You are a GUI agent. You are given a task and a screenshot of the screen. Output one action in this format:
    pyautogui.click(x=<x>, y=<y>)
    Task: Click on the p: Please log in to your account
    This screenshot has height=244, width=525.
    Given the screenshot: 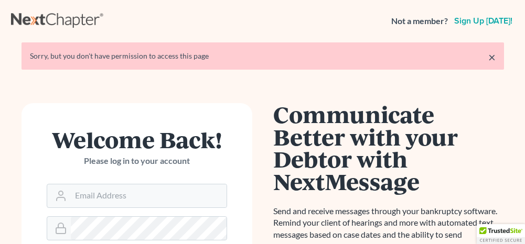 What is the action you would take?
    pyautogui.click(x=137, y=161)
    